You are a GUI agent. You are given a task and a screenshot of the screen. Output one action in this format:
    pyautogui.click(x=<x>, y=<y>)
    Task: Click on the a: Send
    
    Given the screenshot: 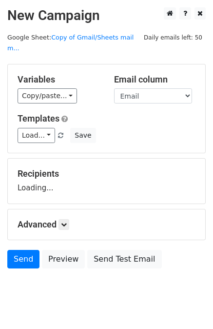 What is the action you would take?
    pyautogui.click(x=23, y=259)
    